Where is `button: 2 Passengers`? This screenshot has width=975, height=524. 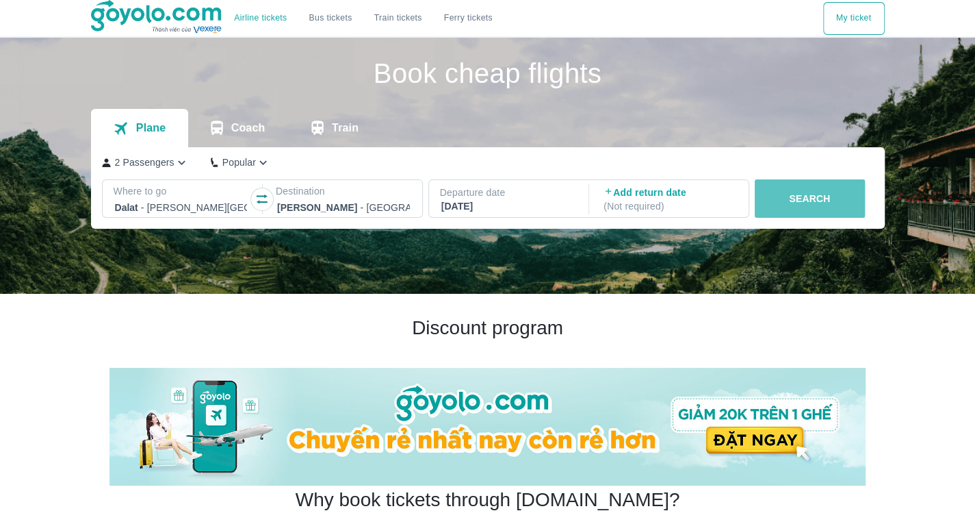
button: 2 Passengers is located at coordinates (145, 162).